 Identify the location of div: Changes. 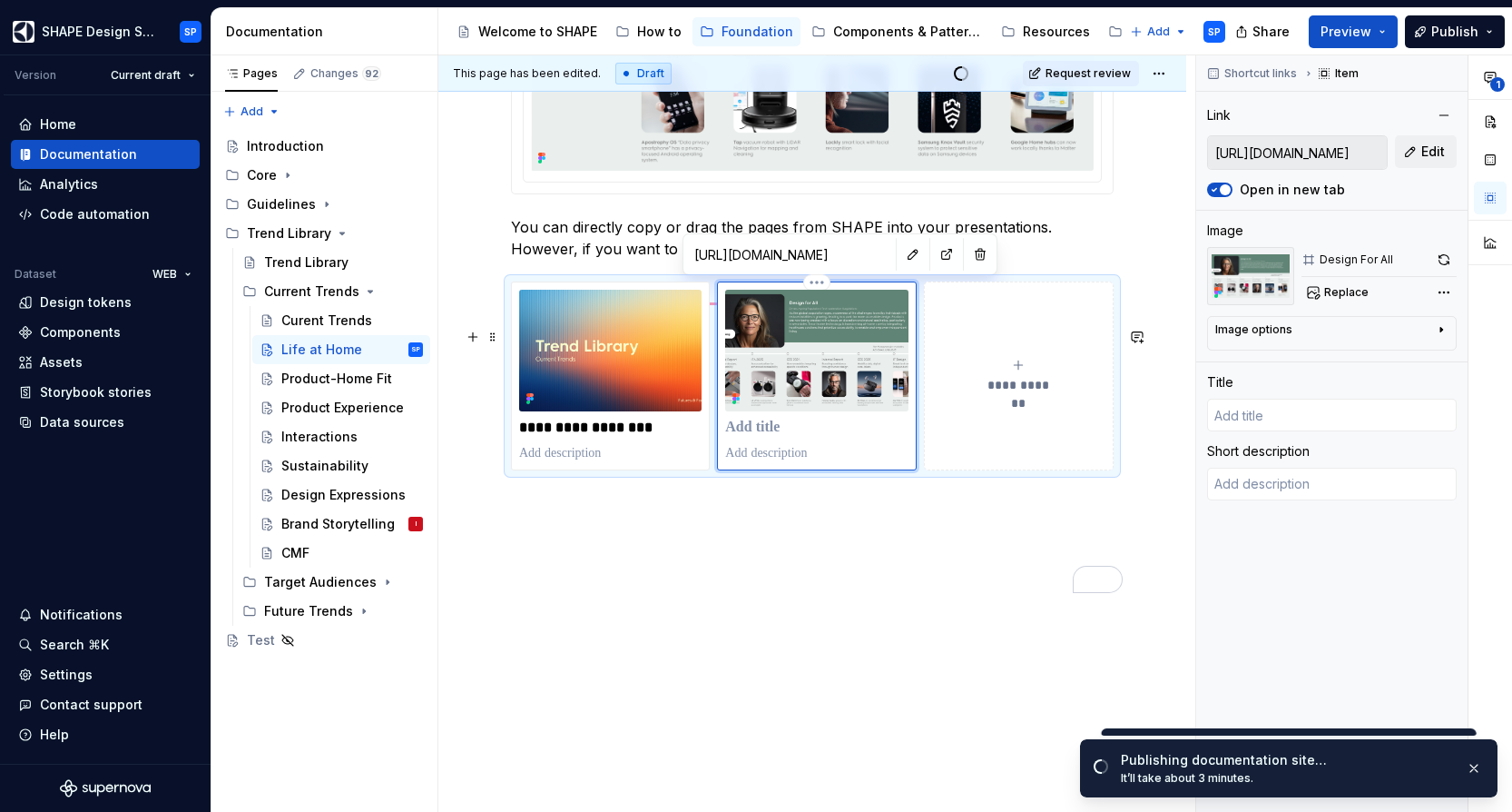
(346, 73).